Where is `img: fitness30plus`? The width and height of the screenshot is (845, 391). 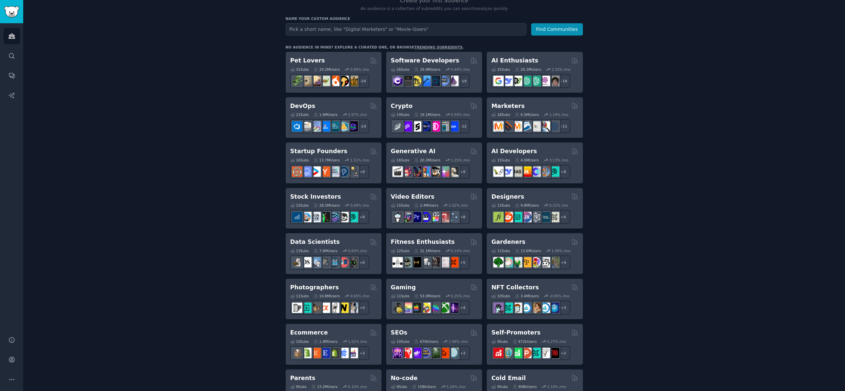
img: fitness30plus is located at coordinates (435, 262).